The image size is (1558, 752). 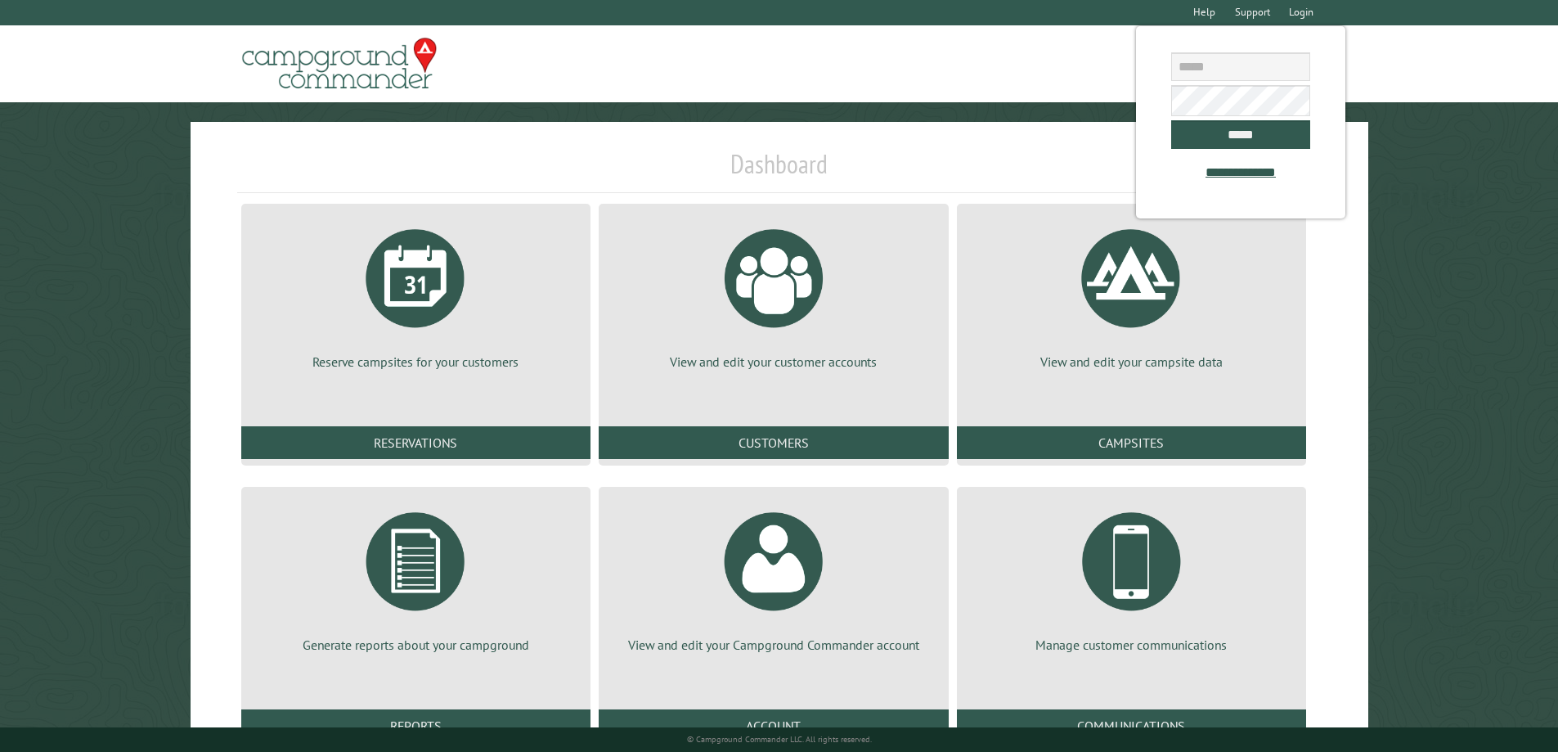 What do you see at coordinates (1131, 577) in the screenshot?
I see `a: Manage customer communications` at bounding box center [1131, 577].